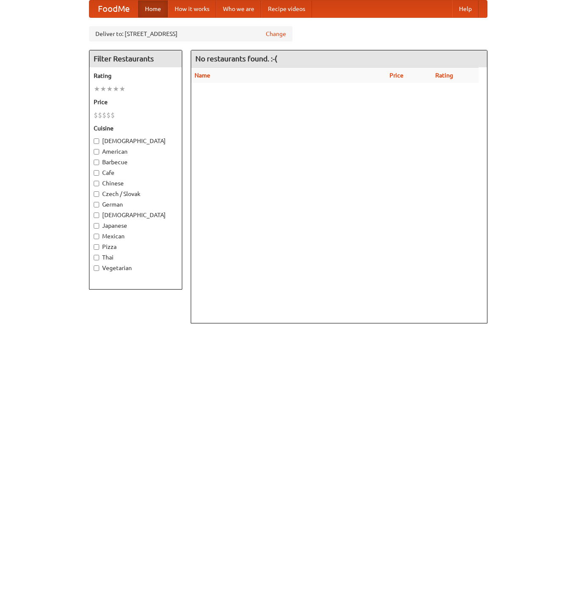 The height and width of the screenshot is (599, 576). Describe the element at coordinates (136, 257) in the screenshot. I see `label: Thai` at that location.